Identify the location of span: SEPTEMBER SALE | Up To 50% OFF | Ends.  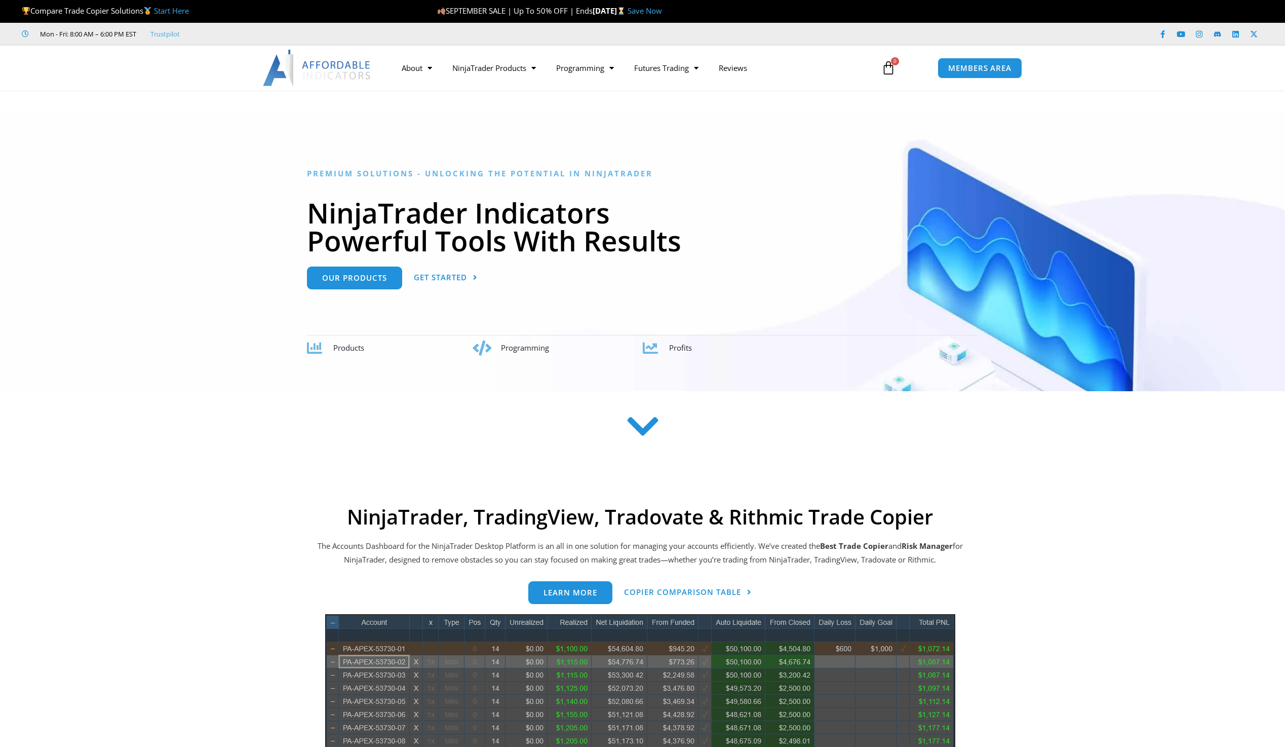
(515, 11).